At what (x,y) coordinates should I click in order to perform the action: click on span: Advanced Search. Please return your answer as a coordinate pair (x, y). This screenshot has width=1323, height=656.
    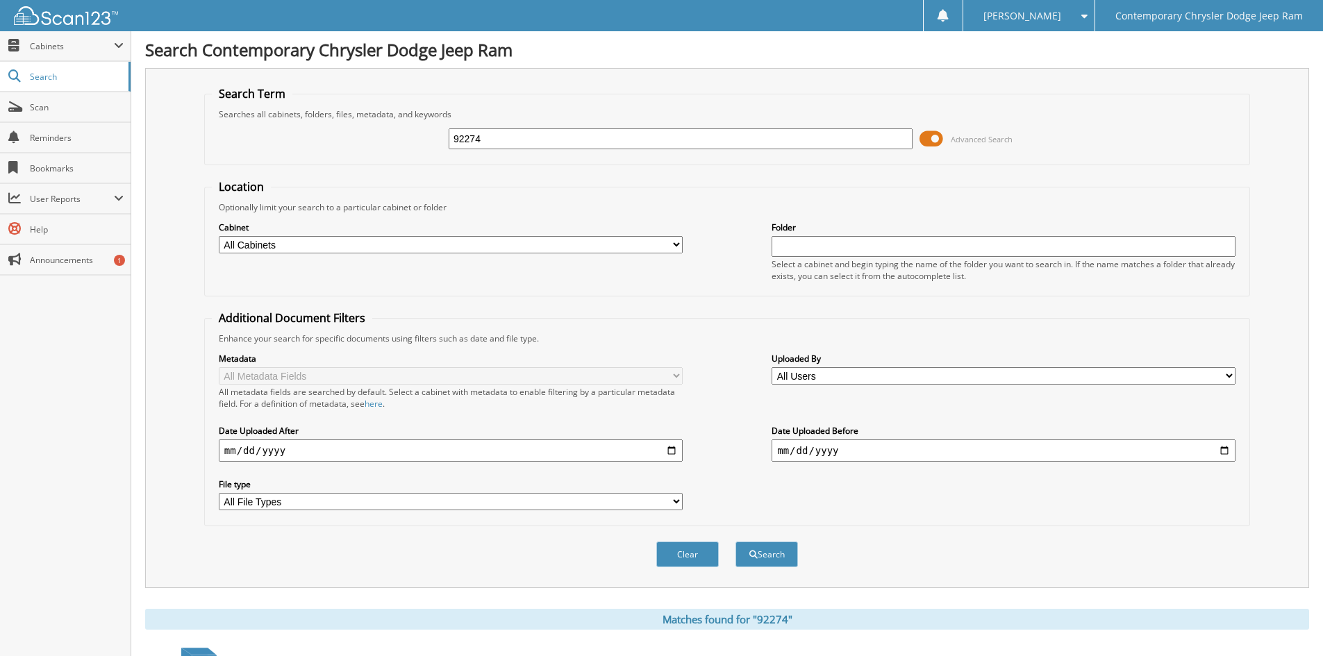
    Looking at the image, I should click on (981, 139).